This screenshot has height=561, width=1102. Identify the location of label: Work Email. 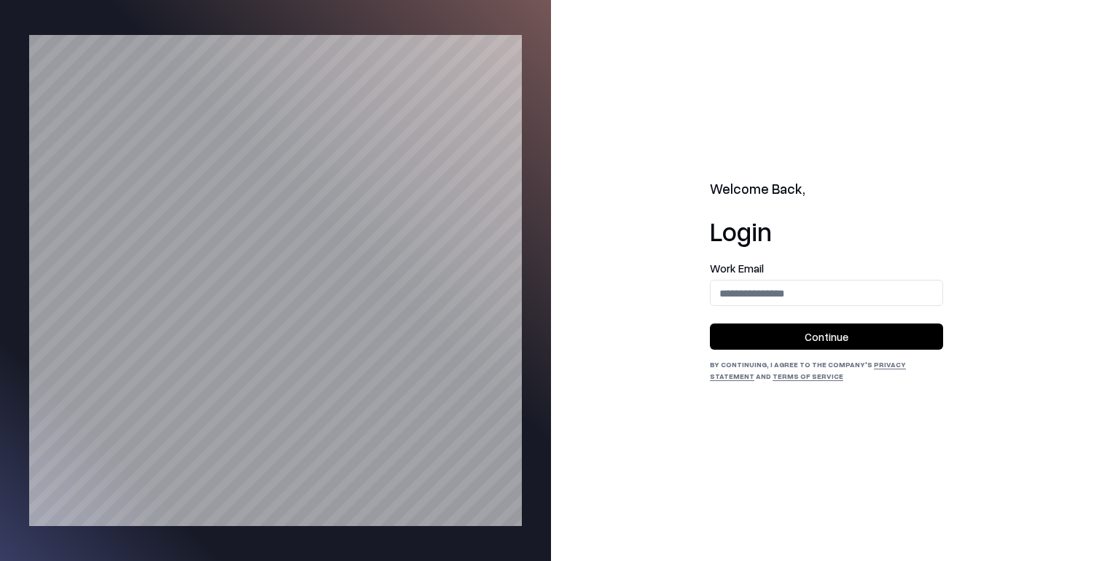
(827, 268).